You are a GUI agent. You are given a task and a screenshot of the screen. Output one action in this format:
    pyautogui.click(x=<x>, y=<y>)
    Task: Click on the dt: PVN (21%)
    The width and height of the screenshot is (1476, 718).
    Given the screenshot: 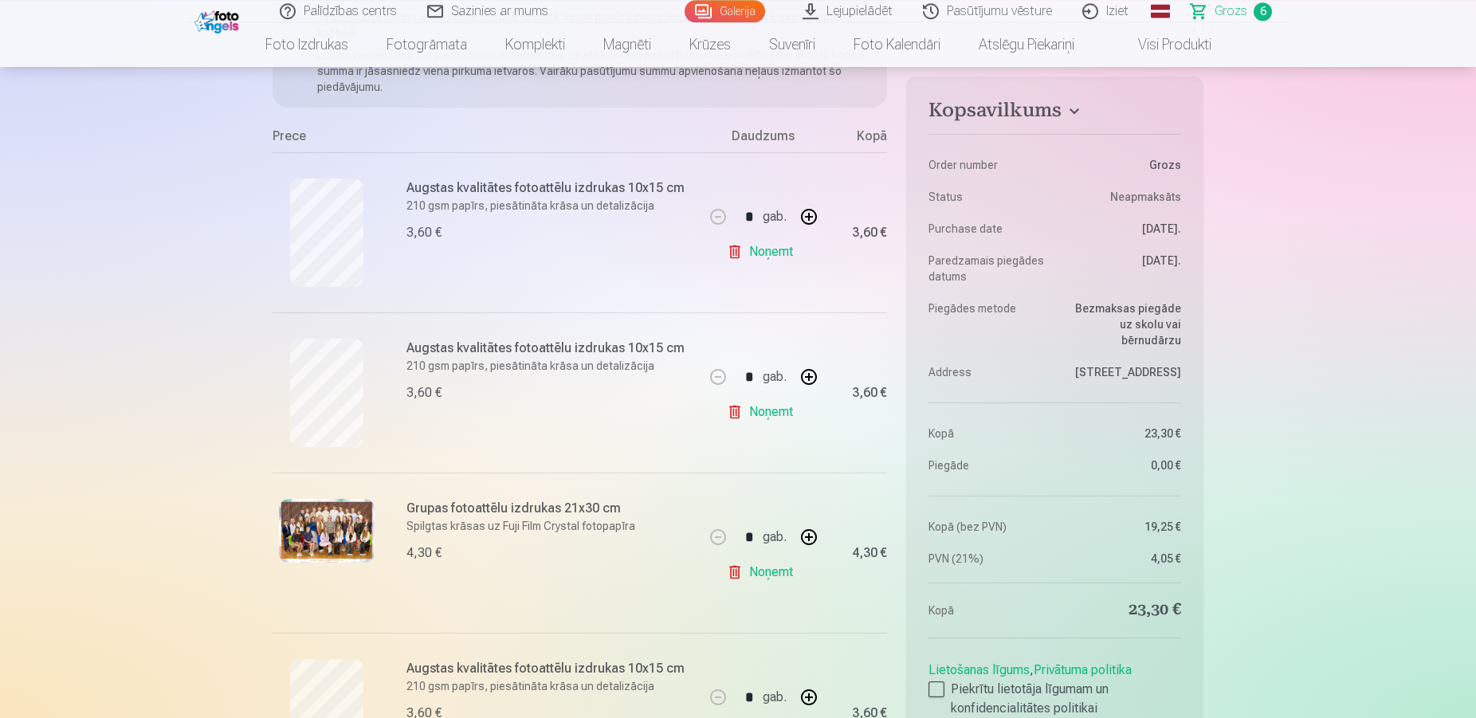 What is the action you would take?
    pyautogui.click(x=987, y=559)
    